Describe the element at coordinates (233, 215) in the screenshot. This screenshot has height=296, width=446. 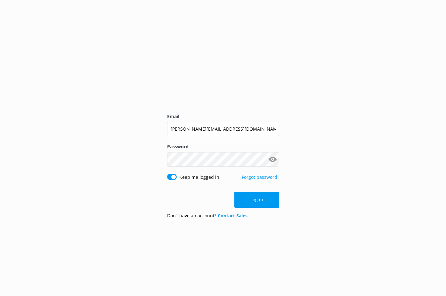
I see `a: Contact Sales` at that location.